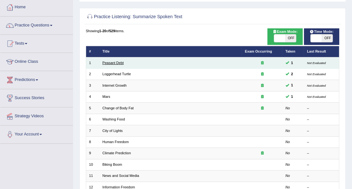 The width and height of the screenshot is (352, 189). I want to click on a: Human Freedom, so click(116, 142).